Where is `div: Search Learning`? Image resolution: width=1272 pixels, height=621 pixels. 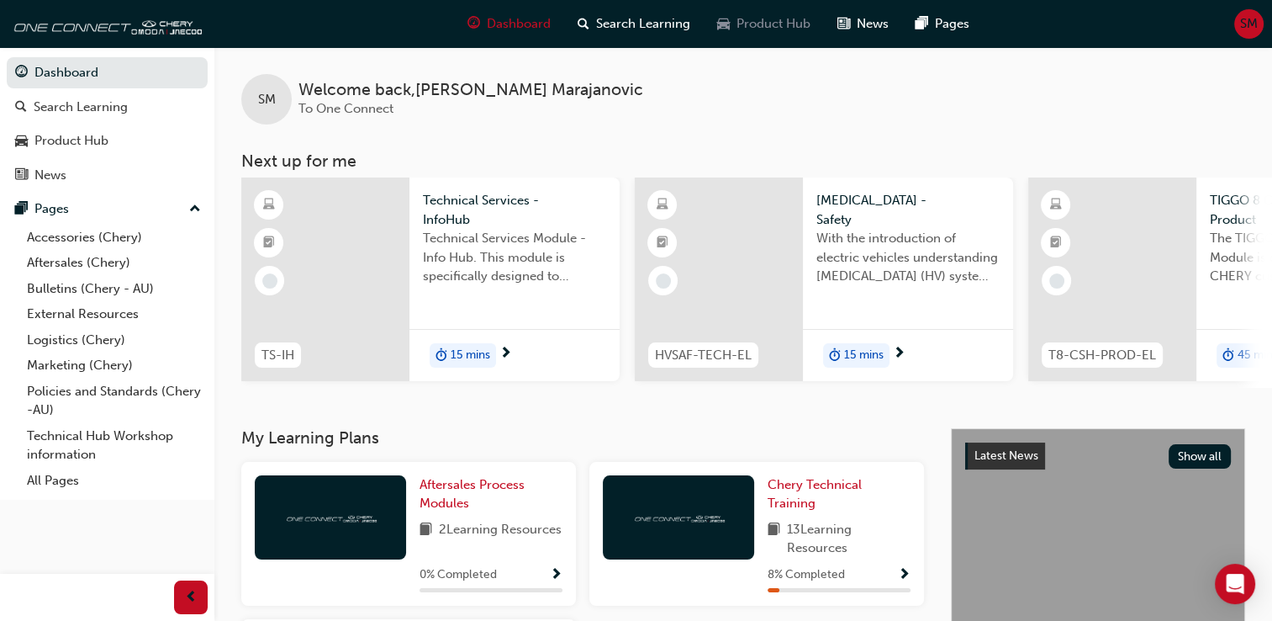 div: Search Learning is located at coordinates (81, 107).